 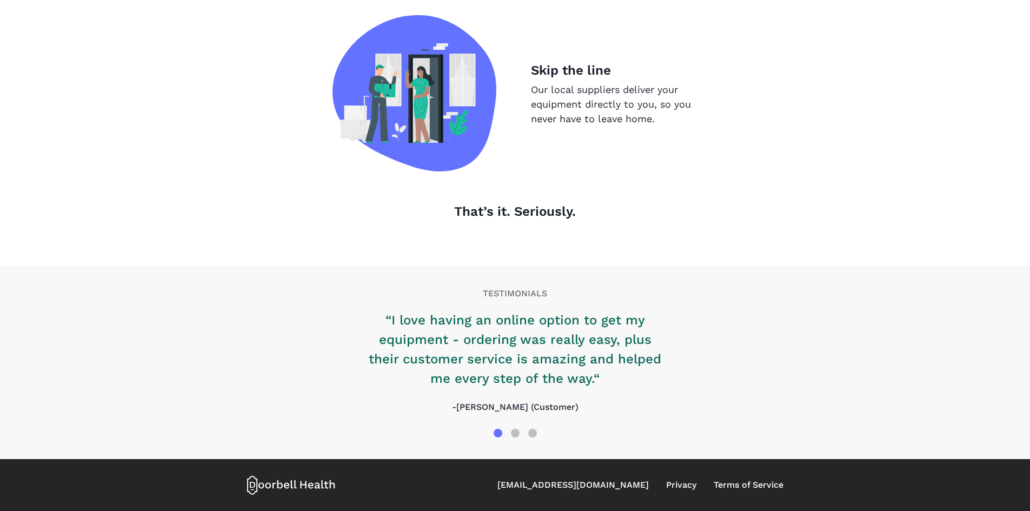 I want to click on a: Privacy, so click(x=681, y=485).